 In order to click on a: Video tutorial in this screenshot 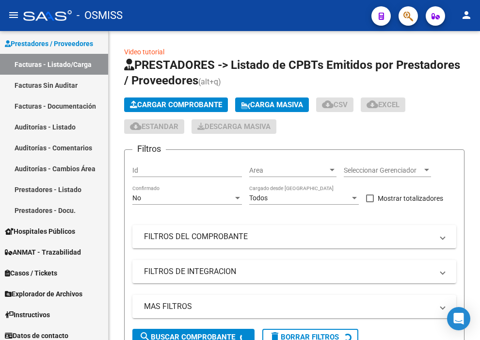, I will do `click(144, 52)`.